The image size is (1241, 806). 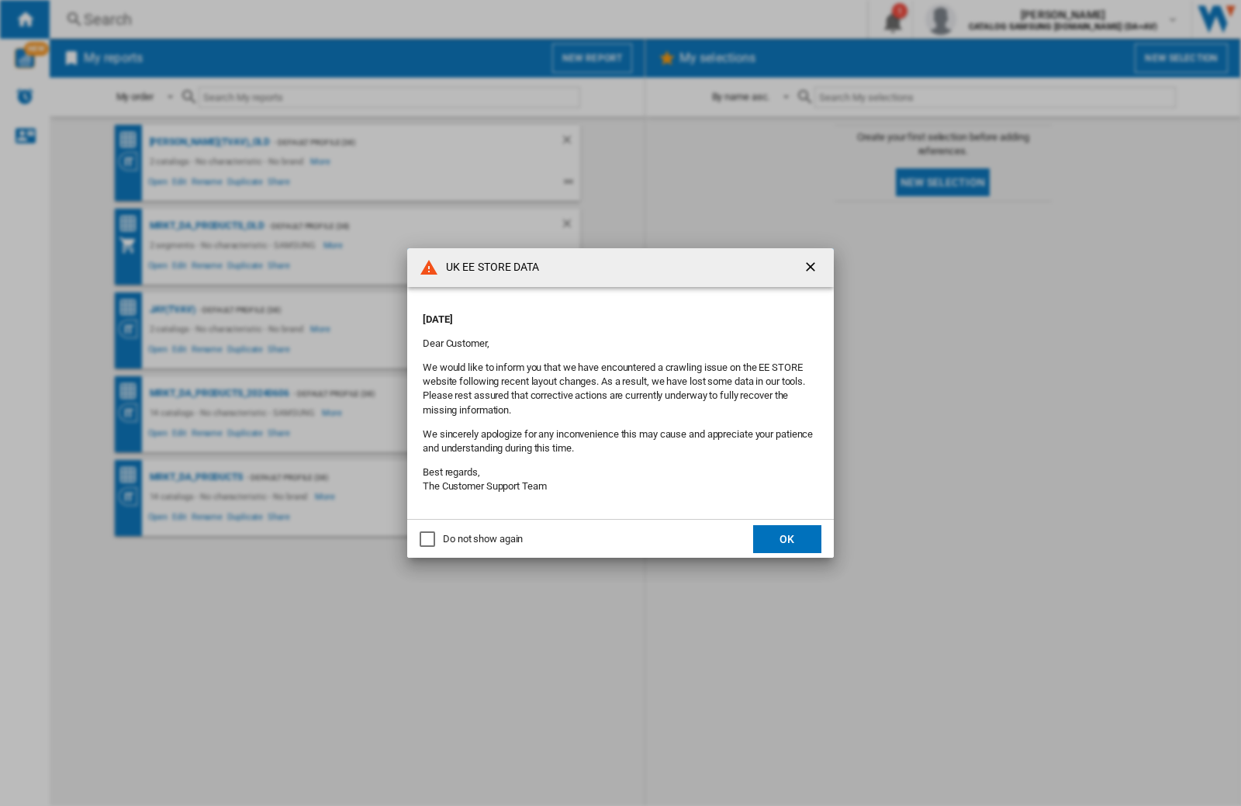 I want to click on p: Dear Customer,, so click(x=620, y=344).